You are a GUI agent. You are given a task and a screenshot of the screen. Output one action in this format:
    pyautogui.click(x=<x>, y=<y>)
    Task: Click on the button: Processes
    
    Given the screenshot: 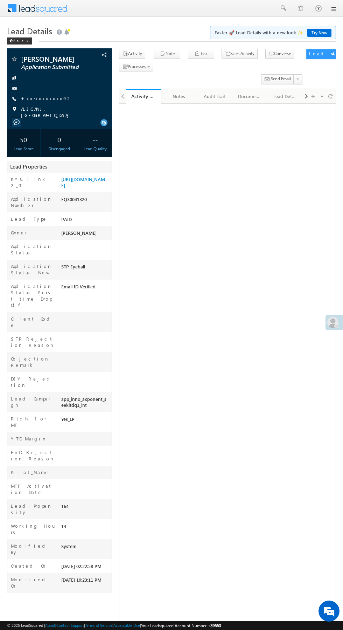 What is the action you would take?
    pyautogui.click(x=136, y=67)
    